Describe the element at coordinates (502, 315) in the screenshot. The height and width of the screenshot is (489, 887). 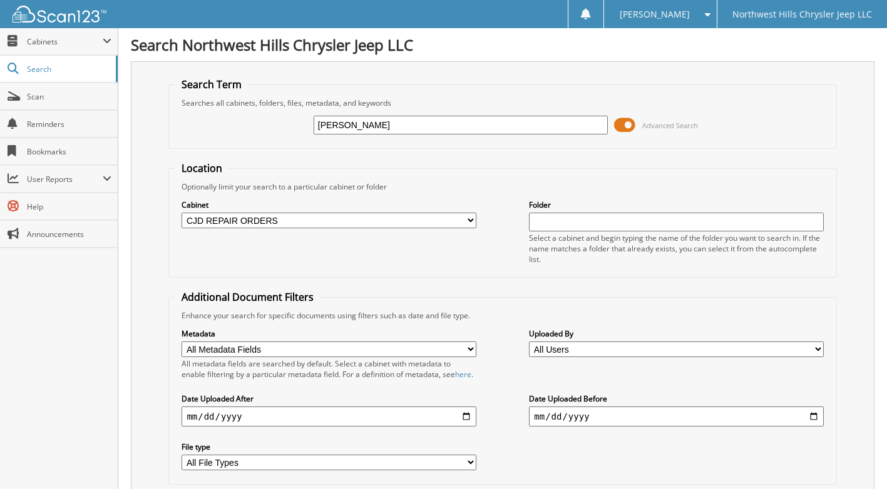
I see `div: Enhance your search for specific documents using filters such as date and file type.` at that location.